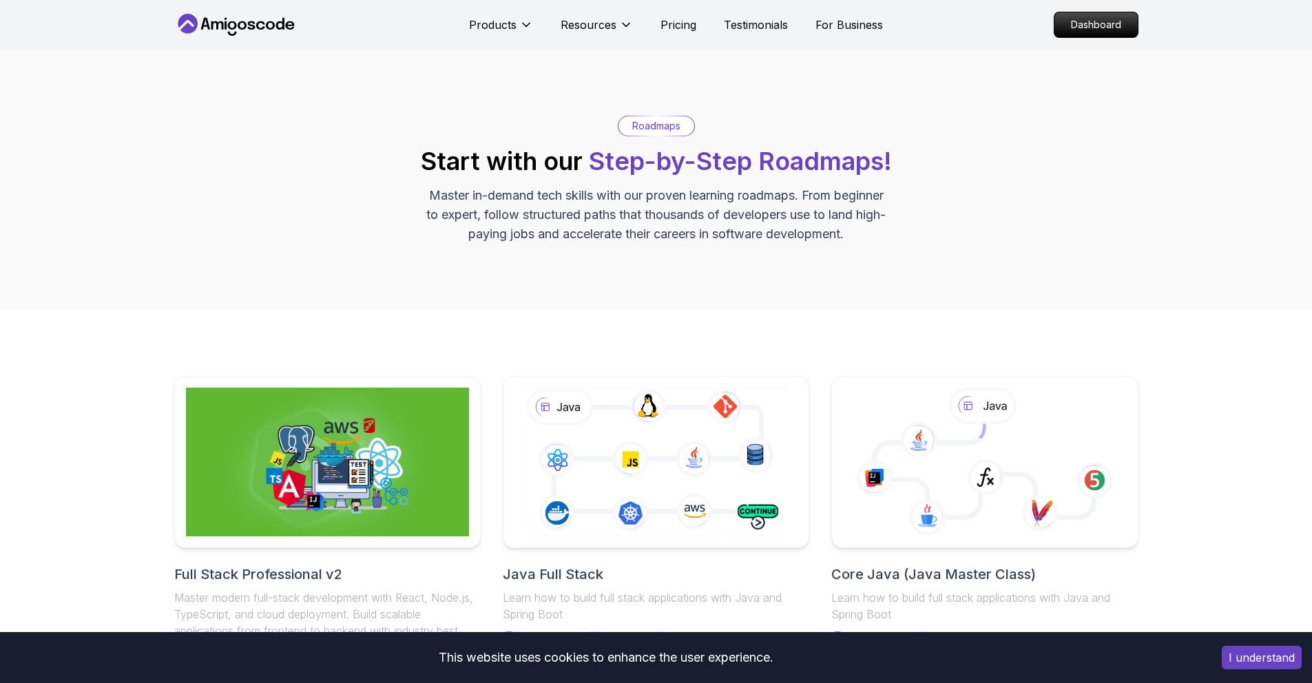 The width and height of the screenshot is (1312, 683). What do you see at coordinates (327, 462) in the screenshot?
I see `img: Full Stack Professional v2` at bounding box center [327, 462].